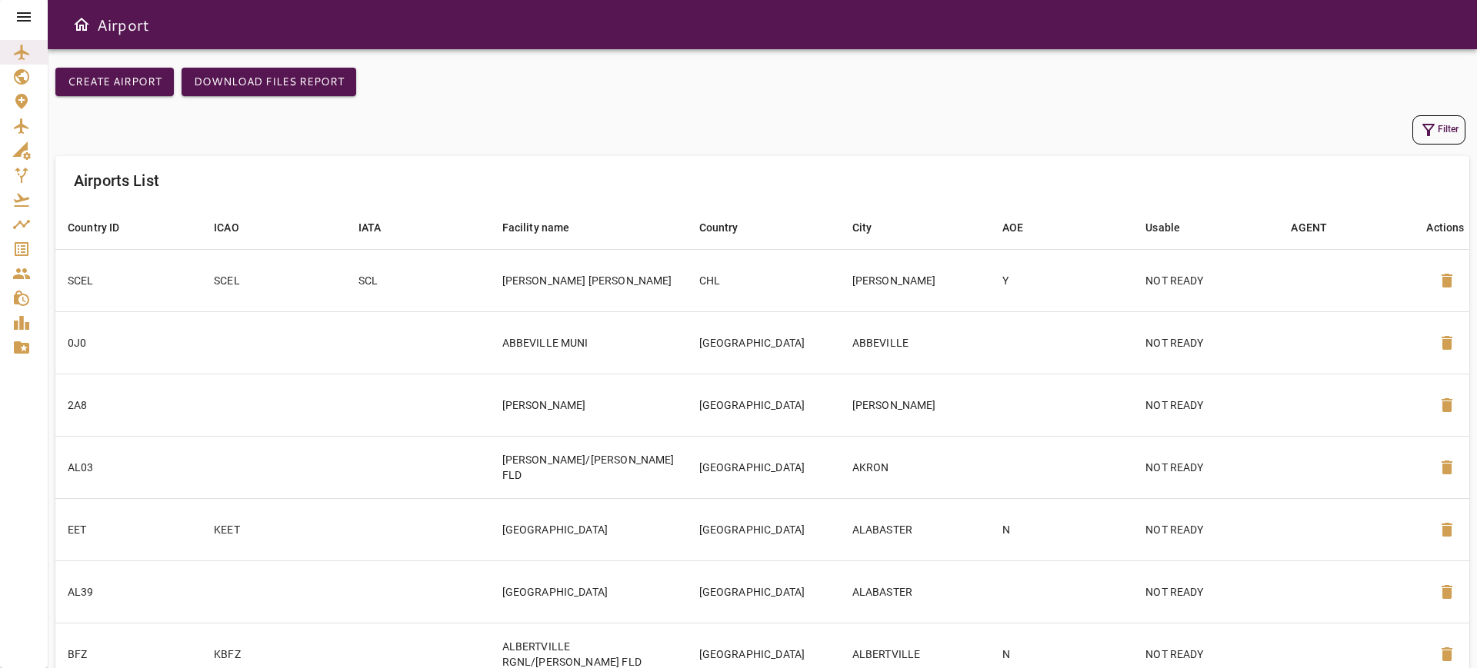 The height and width of the screenshot is (668, 1477). Describe the element at coordinates (1062, 280) in the screenshot. I see `td: Y` at that location.